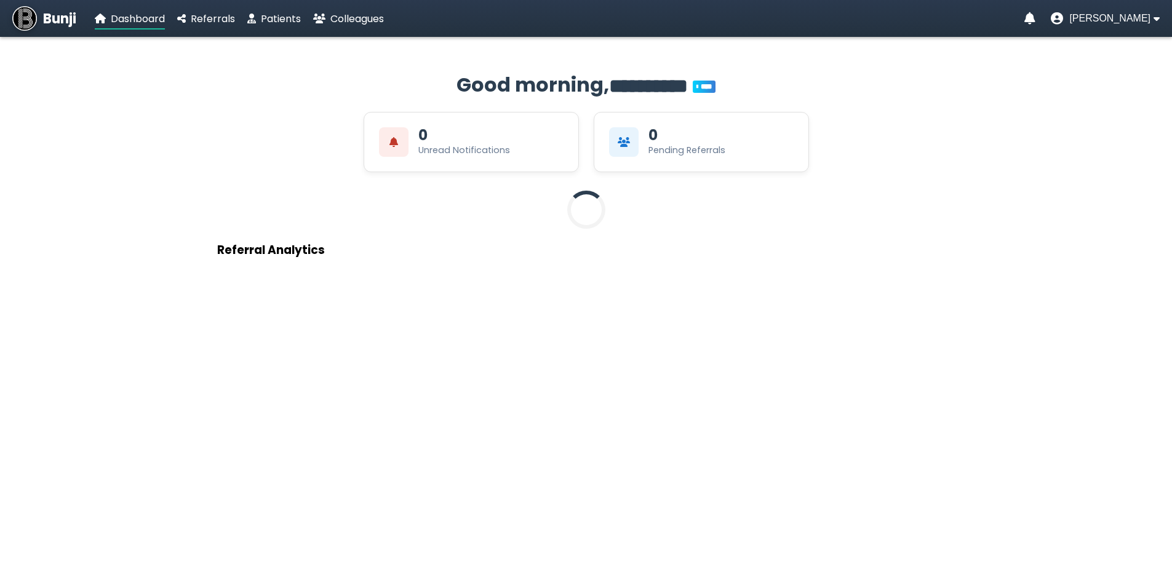  Describe the element at coordinates (274, 18) in the screenshot. I see `a: Patients` at that location.